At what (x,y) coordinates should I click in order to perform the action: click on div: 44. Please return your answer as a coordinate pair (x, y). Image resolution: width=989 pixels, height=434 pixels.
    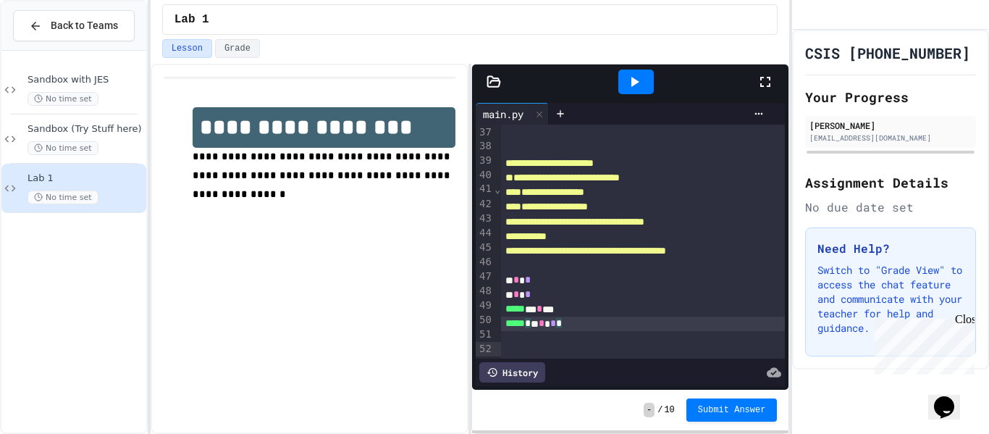
    Looking at the image, I should click on (484, 233).